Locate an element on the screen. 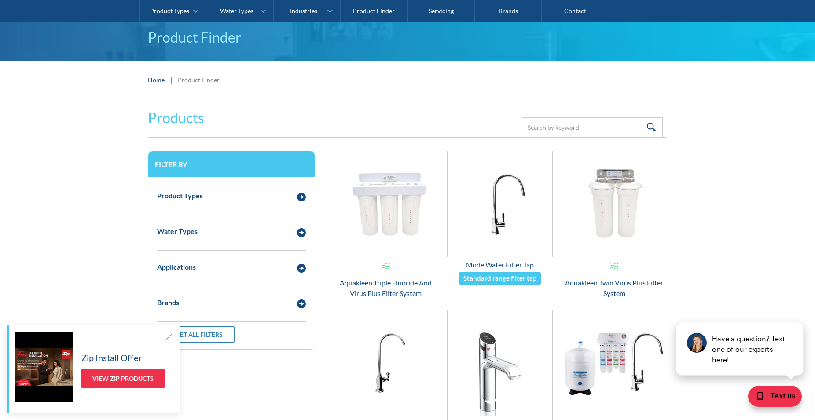 The width and height of the screenshot is (815, 420). img: Zip HydroTap G5 BC20 Touch-Free Wave Boiling and Chilled is located at coordinates (500, 363).